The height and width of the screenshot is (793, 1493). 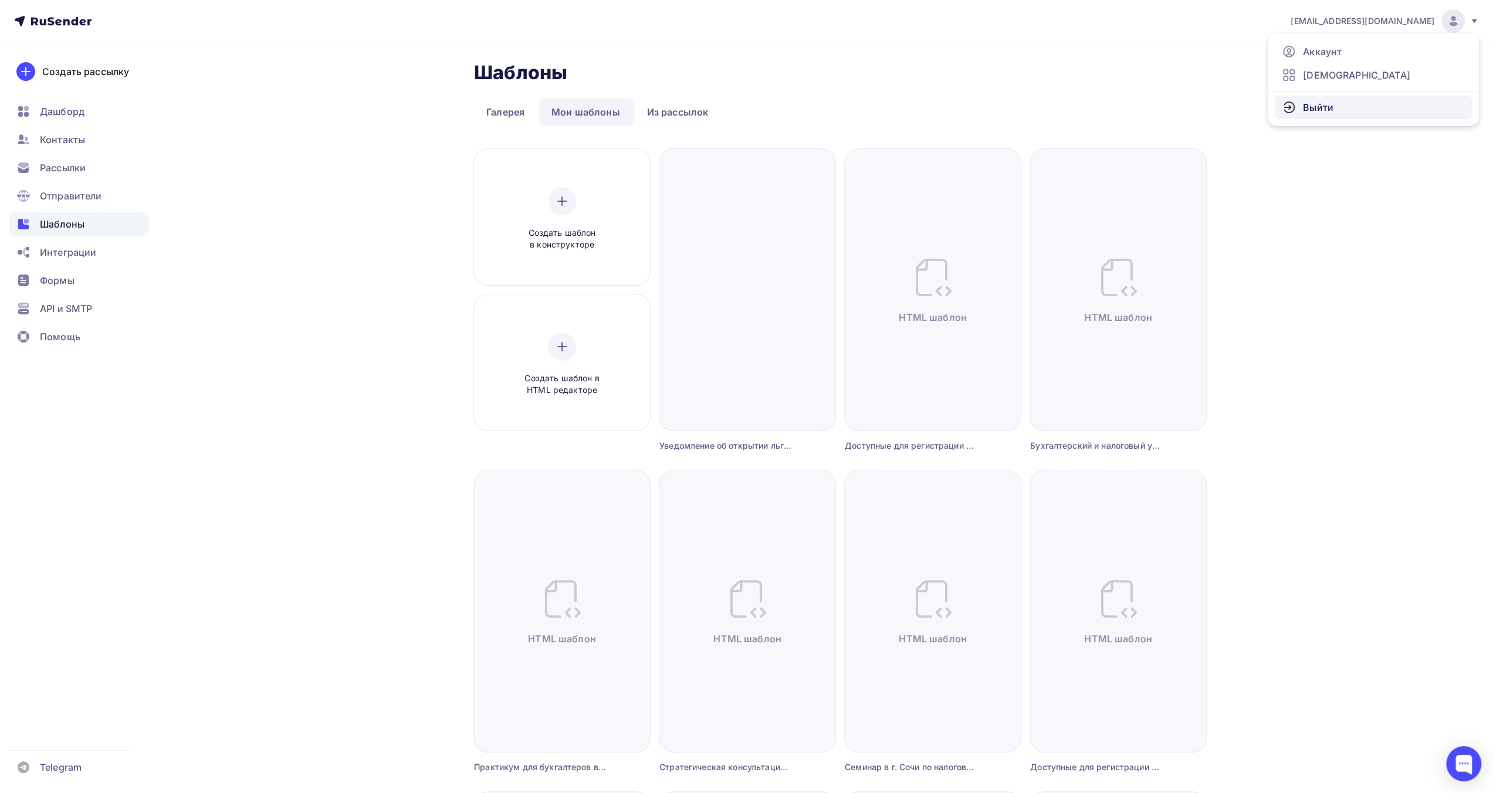 I want to click on a: Рассылки, so click(x=79, y=168).